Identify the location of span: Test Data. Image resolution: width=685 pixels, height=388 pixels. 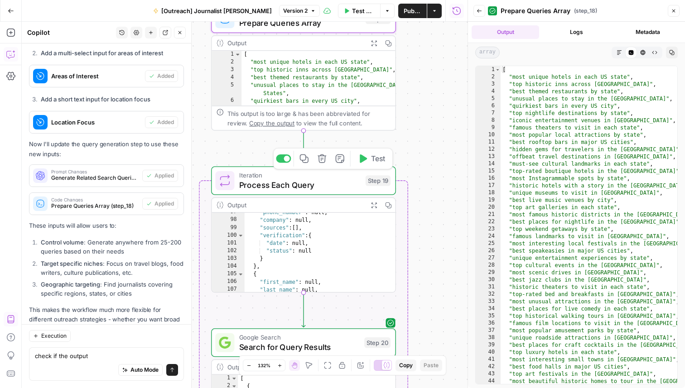
(363, 11).